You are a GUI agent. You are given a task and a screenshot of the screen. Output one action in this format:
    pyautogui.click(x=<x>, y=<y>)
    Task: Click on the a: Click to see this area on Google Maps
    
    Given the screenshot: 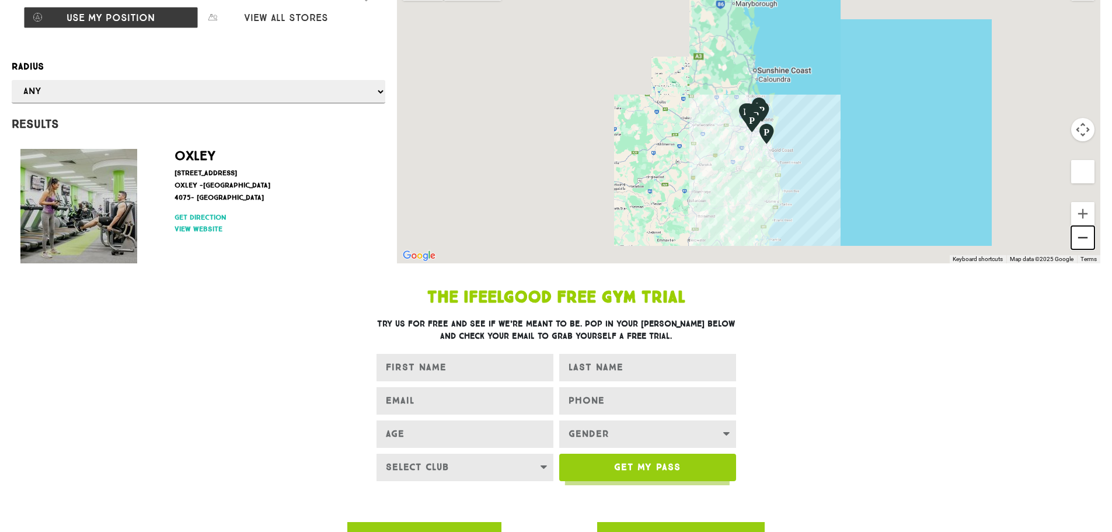 What is the action you would take?
    pyautogui.click(x=419, y=256)
    